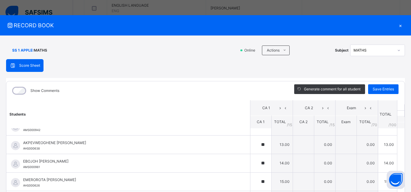  What do you see at coordinates (251, 50) in the screenshot?
I see `span: Online` at bounding box center [251, 50].